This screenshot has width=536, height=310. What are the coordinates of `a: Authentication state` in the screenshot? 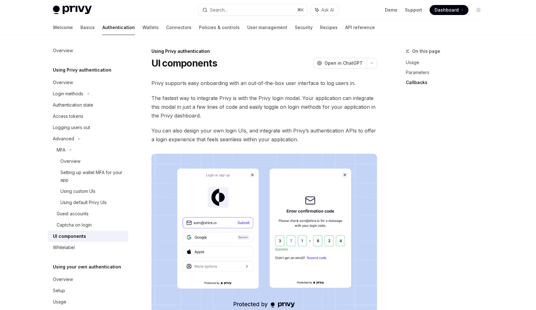 It's located at (88, 105).